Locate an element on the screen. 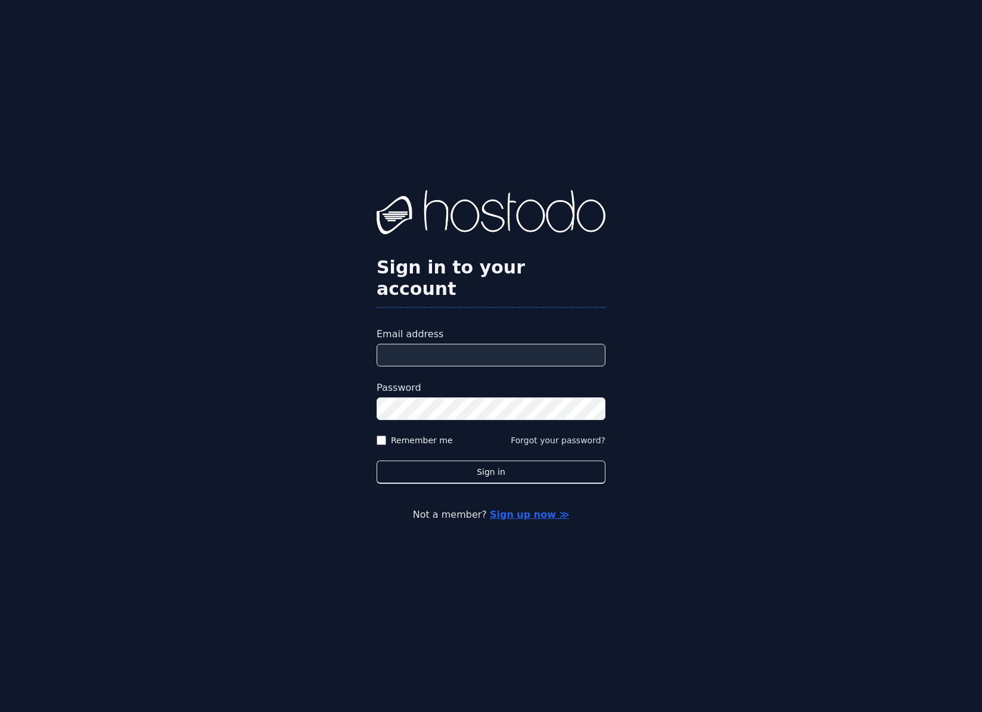 This screenshot has width=982, height=712. button: Forgot your password? is located at coordinates (558, 440).